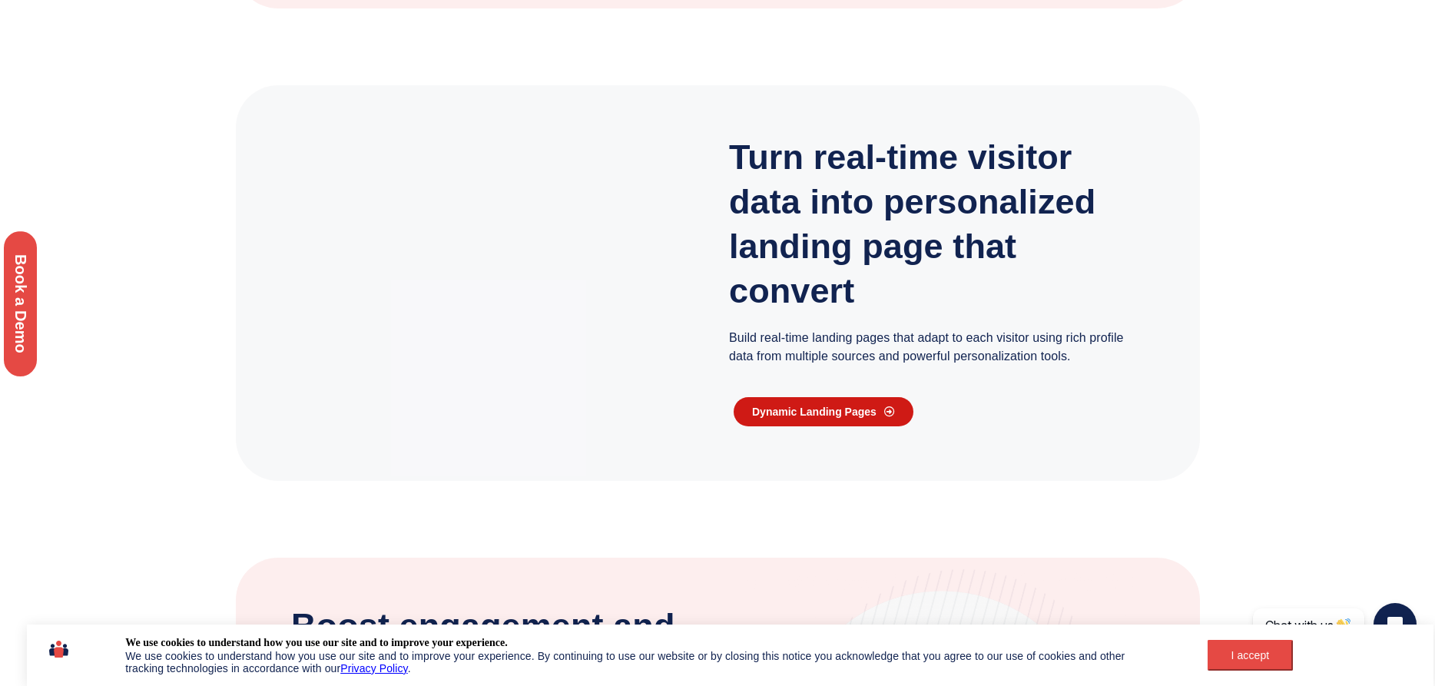 The image size is (1435, 686). What do you see at coordinates (936, 347) in the screenshot?
I see `p: Build real-time landing pages that adapt to each visitor using rich profile data from multiple so...` at bounding box center [936, 347].